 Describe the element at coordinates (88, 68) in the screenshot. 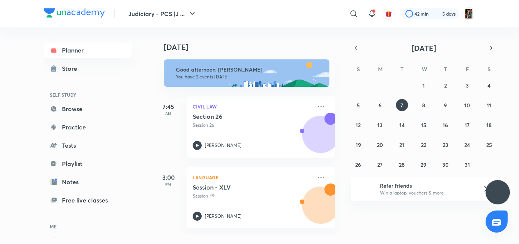

I see `a: Store` at that location.